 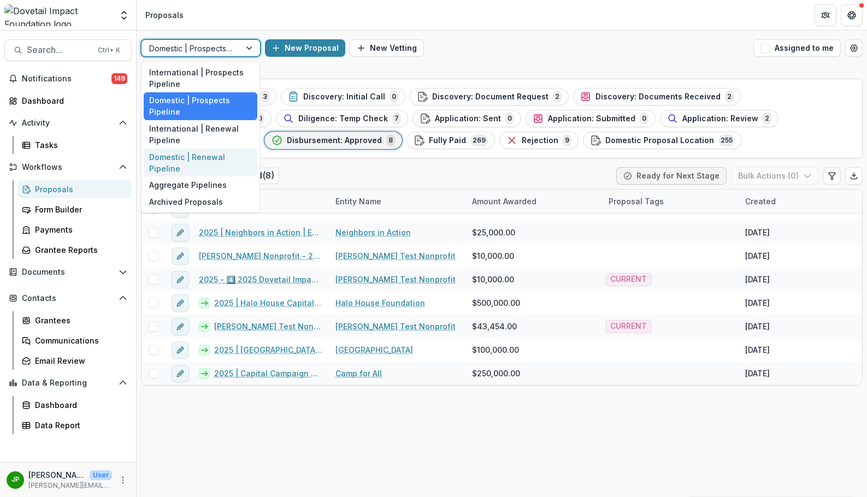 What do you see at coordinates (74, 209) in the screenshot?
I see `a: Form Builder` at bounding box center [74, 209].